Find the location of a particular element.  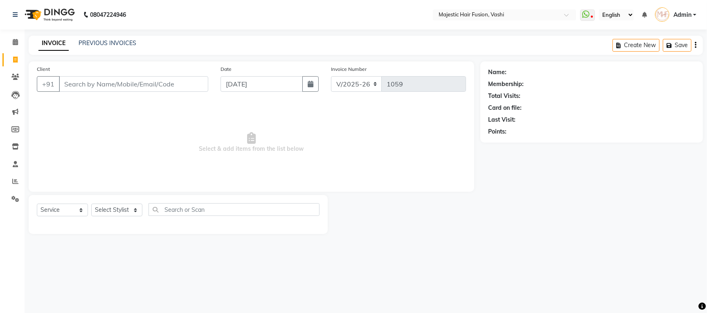

div: Name: is located at coordinates (498, 72).